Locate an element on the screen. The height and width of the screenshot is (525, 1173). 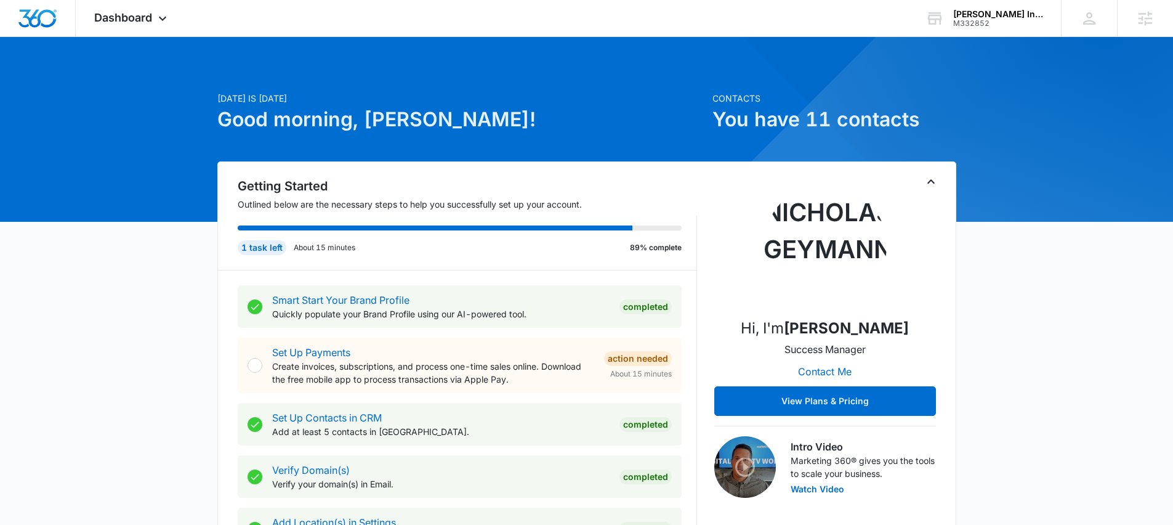
p: Success Manager is located at coordinates (825, 349).